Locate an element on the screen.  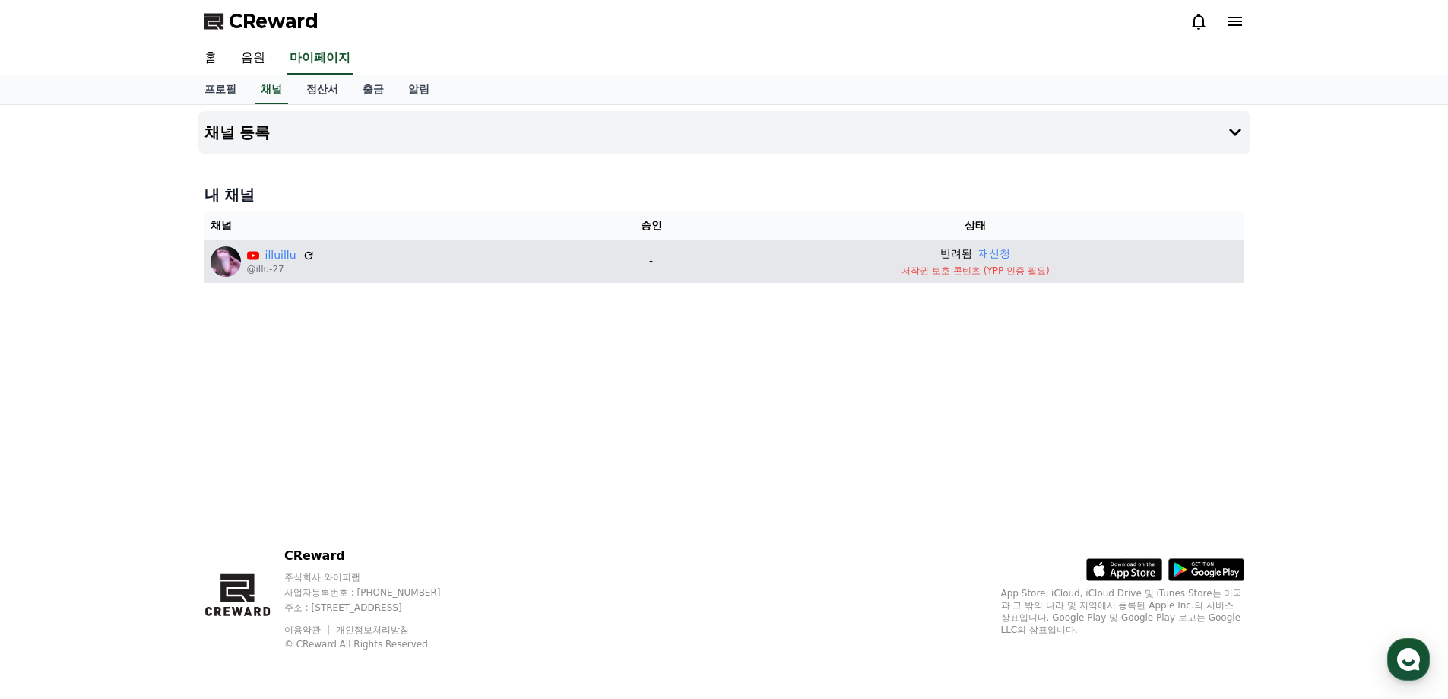
th: 채널 is located at coordinates (400, 225).